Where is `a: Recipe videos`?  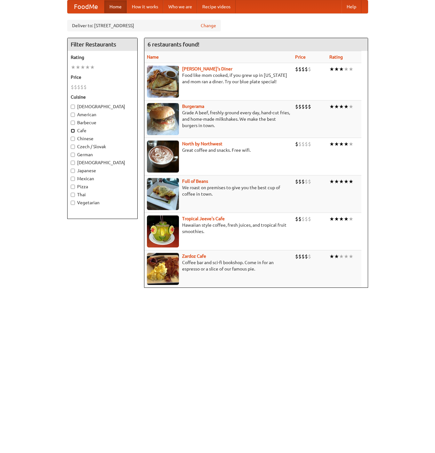 a: Recipe videos is located at coordinates (216, 7).